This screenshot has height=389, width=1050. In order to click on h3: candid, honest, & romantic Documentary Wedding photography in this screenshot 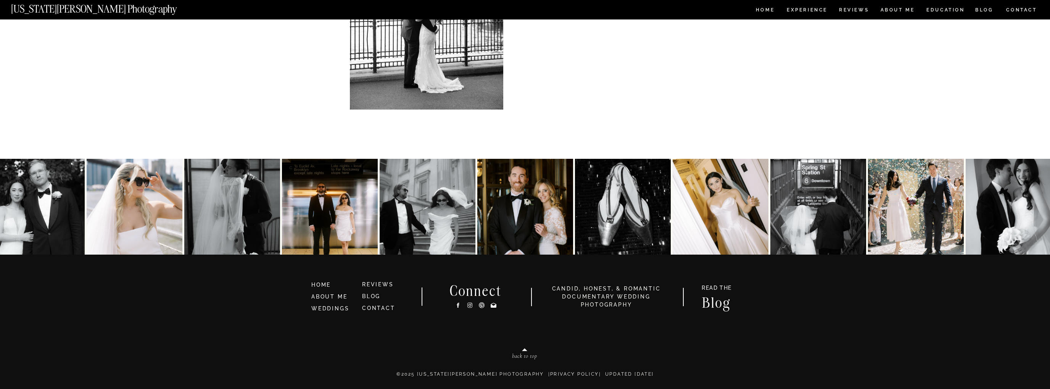, I will do `click(606, 297)`.